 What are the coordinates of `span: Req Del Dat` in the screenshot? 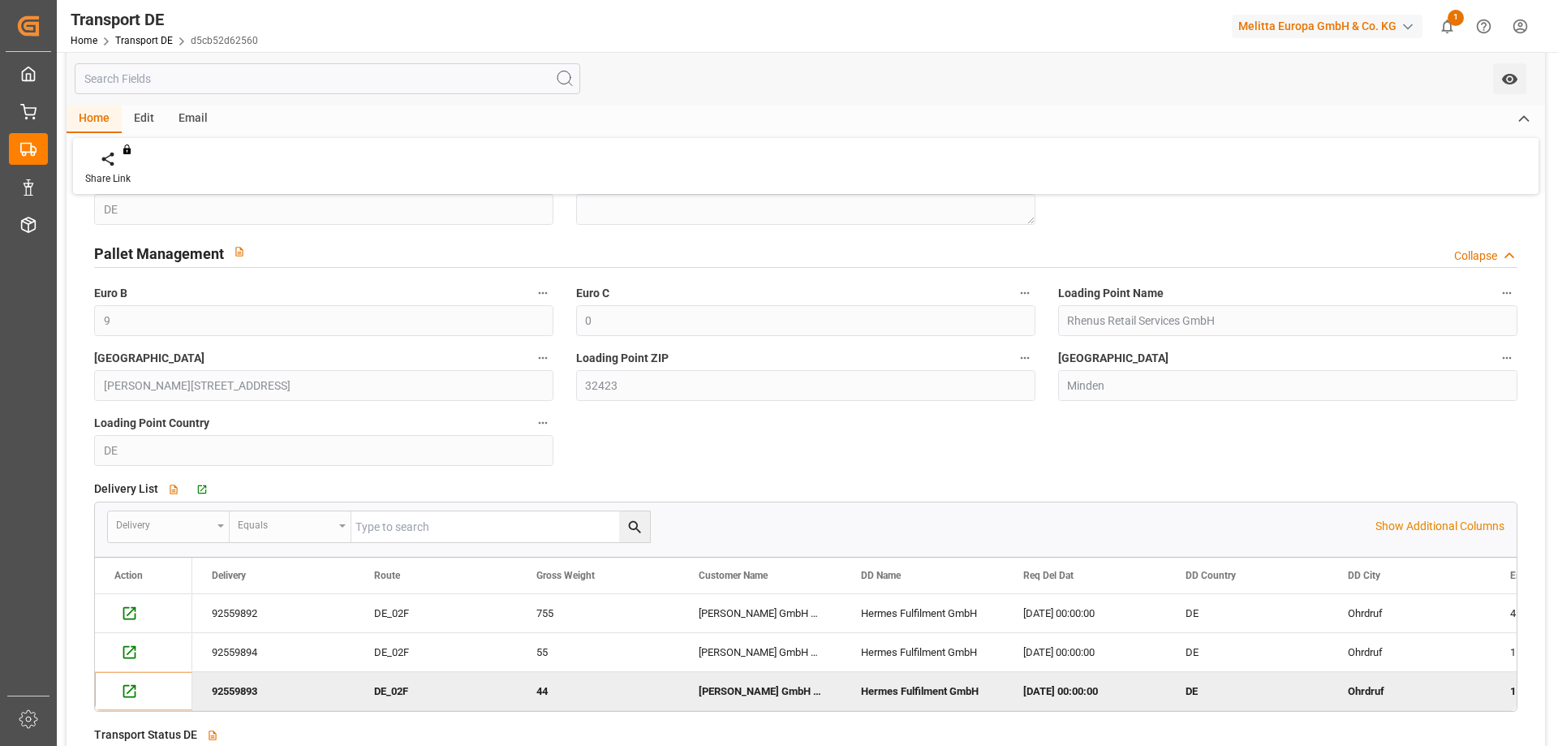 It's located at (1048, 575).